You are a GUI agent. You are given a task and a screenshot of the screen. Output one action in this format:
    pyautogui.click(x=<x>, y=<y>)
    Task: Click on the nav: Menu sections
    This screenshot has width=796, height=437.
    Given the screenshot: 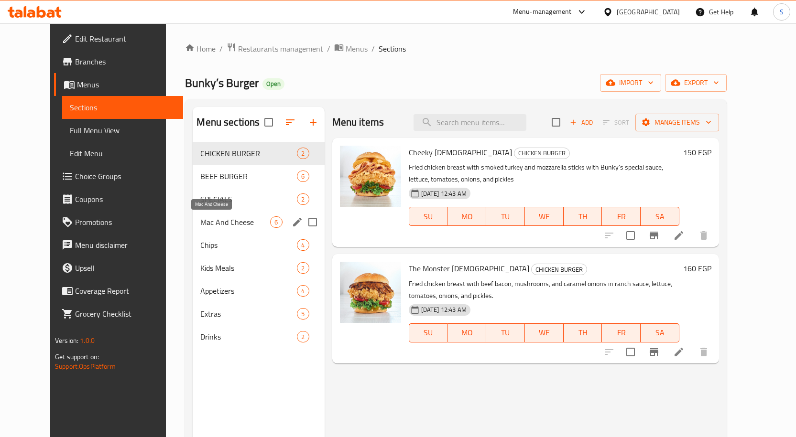 What is the action you would take?
    pyautogui.click(x=258, y=245)
    